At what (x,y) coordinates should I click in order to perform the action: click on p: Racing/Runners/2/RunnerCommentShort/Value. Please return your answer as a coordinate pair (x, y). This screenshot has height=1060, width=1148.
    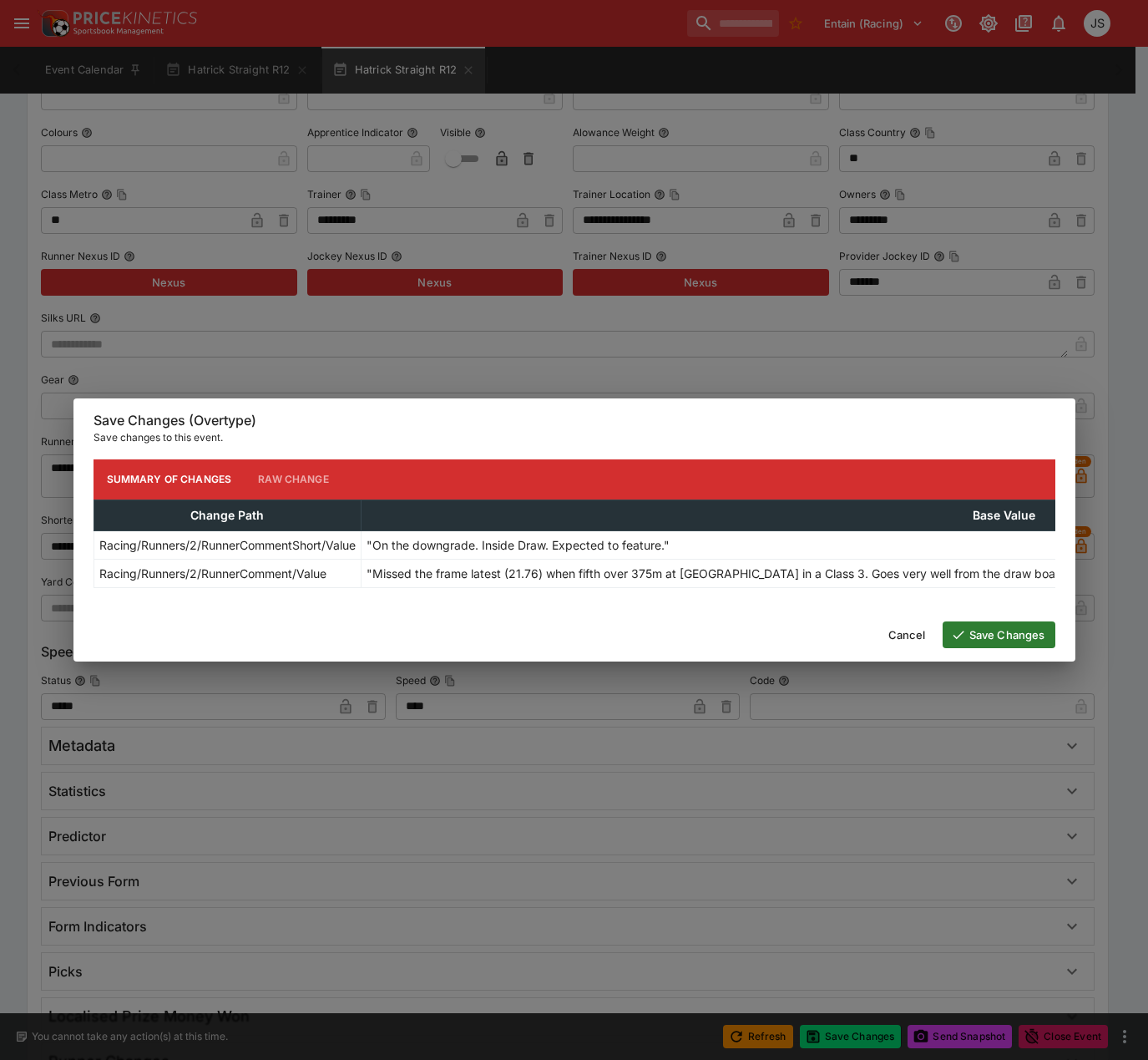
    Looking at the image, I should click on (227, 545).